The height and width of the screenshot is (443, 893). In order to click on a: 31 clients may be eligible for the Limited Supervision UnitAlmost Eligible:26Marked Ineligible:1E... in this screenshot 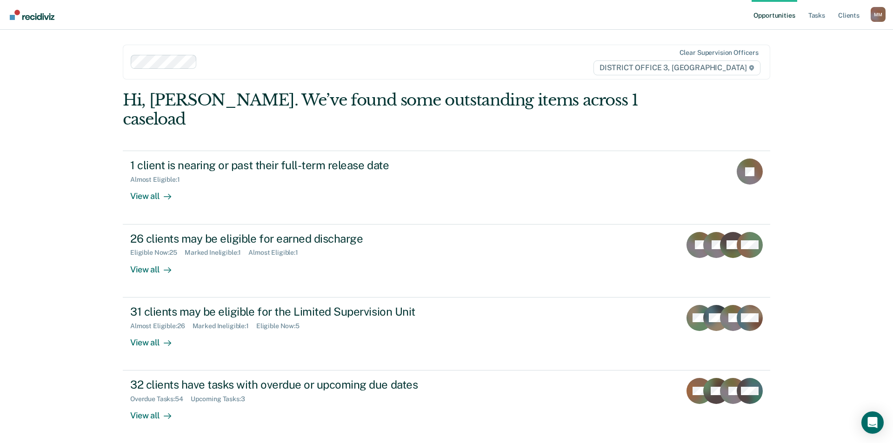, I will do `click(447, 334)`.